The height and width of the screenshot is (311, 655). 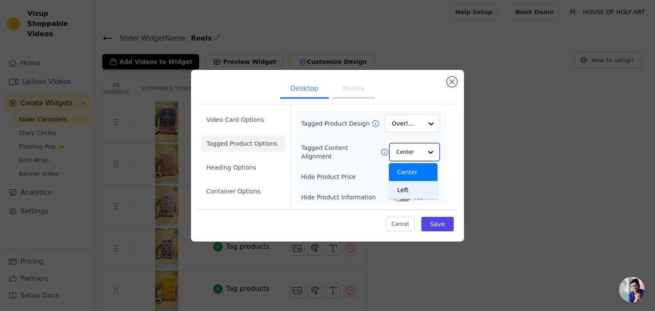 I want to click on label: Tagged Content Alignment, so click(x=340, y=152).